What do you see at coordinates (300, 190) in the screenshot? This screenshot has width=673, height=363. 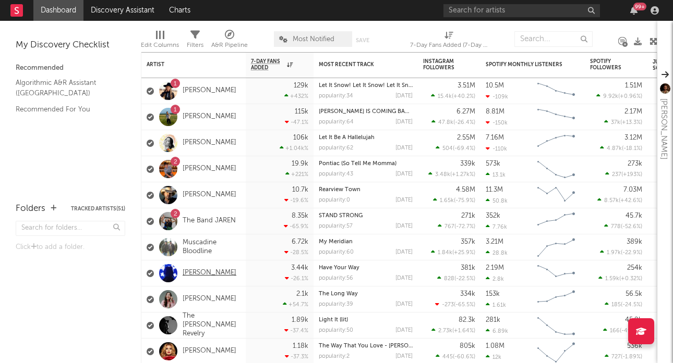 I see `div: 10.7k` at bounding box center [300, 190].